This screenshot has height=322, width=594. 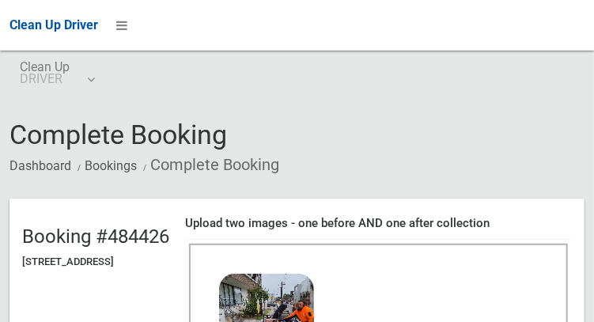 I want to click on h2: Booking #484426, so click(x=96, y=236).